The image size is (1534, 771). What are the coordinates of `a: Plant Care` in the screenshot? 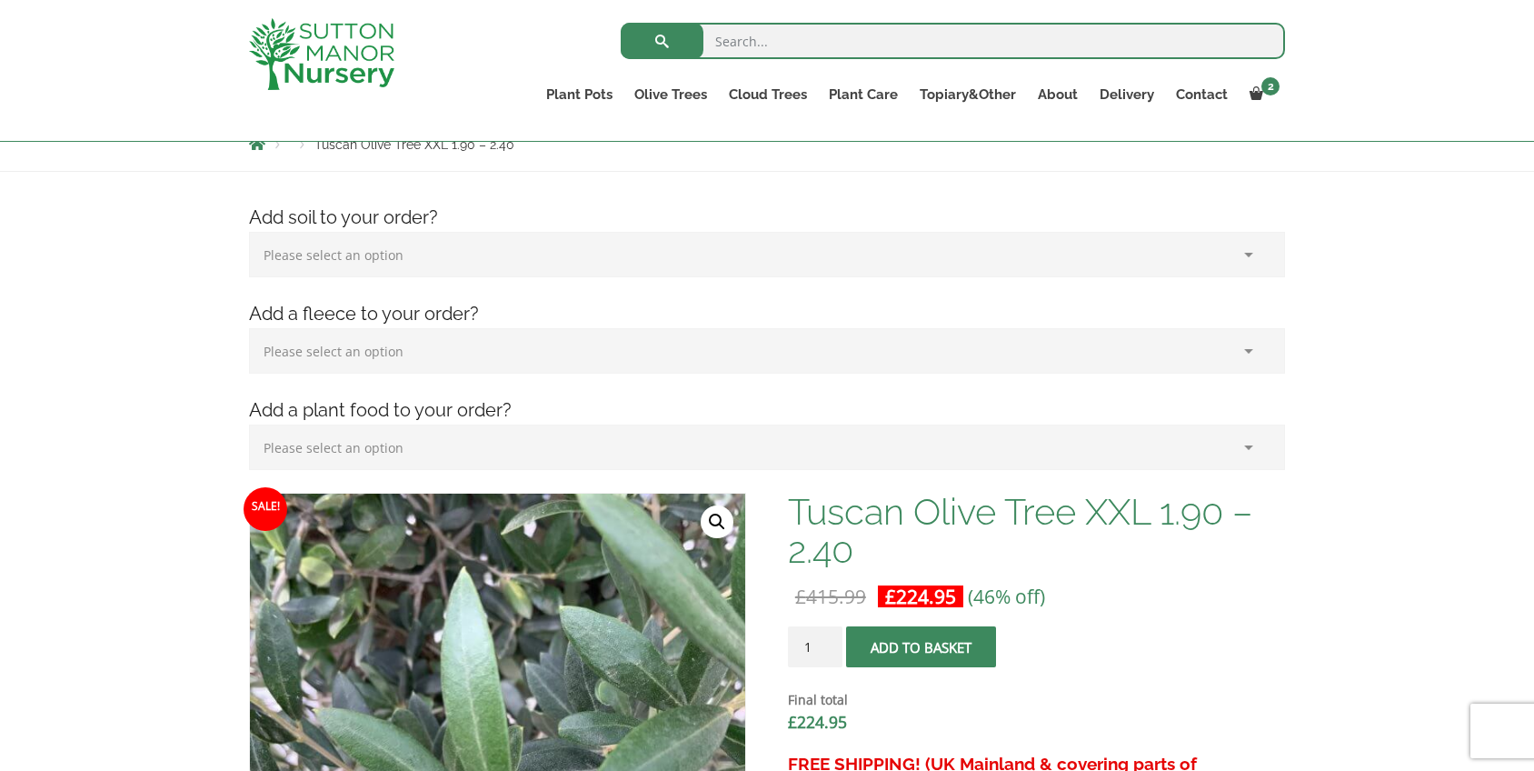 It's located at (863, 95).